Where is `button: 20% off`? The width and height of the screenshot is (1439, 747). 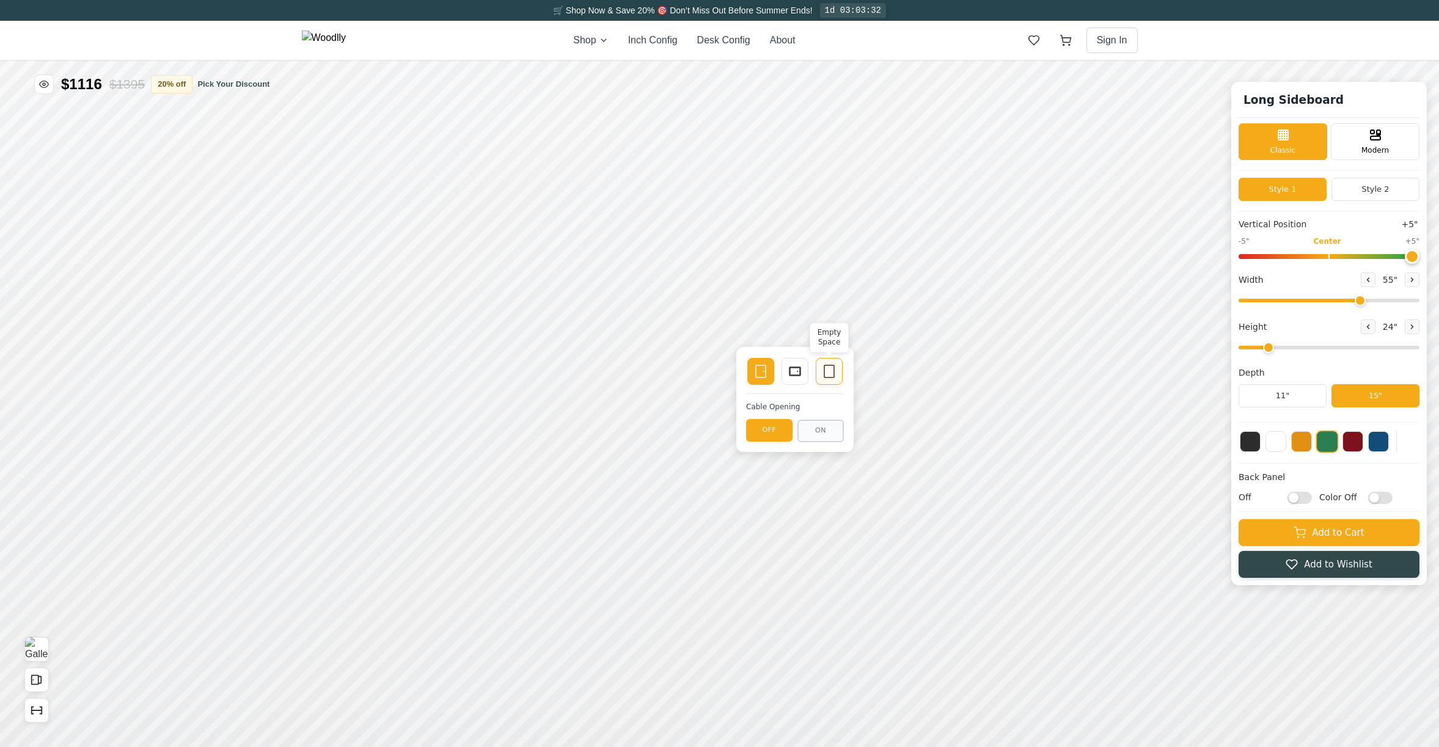
button: 20% off is located at coordinates (172, 84).